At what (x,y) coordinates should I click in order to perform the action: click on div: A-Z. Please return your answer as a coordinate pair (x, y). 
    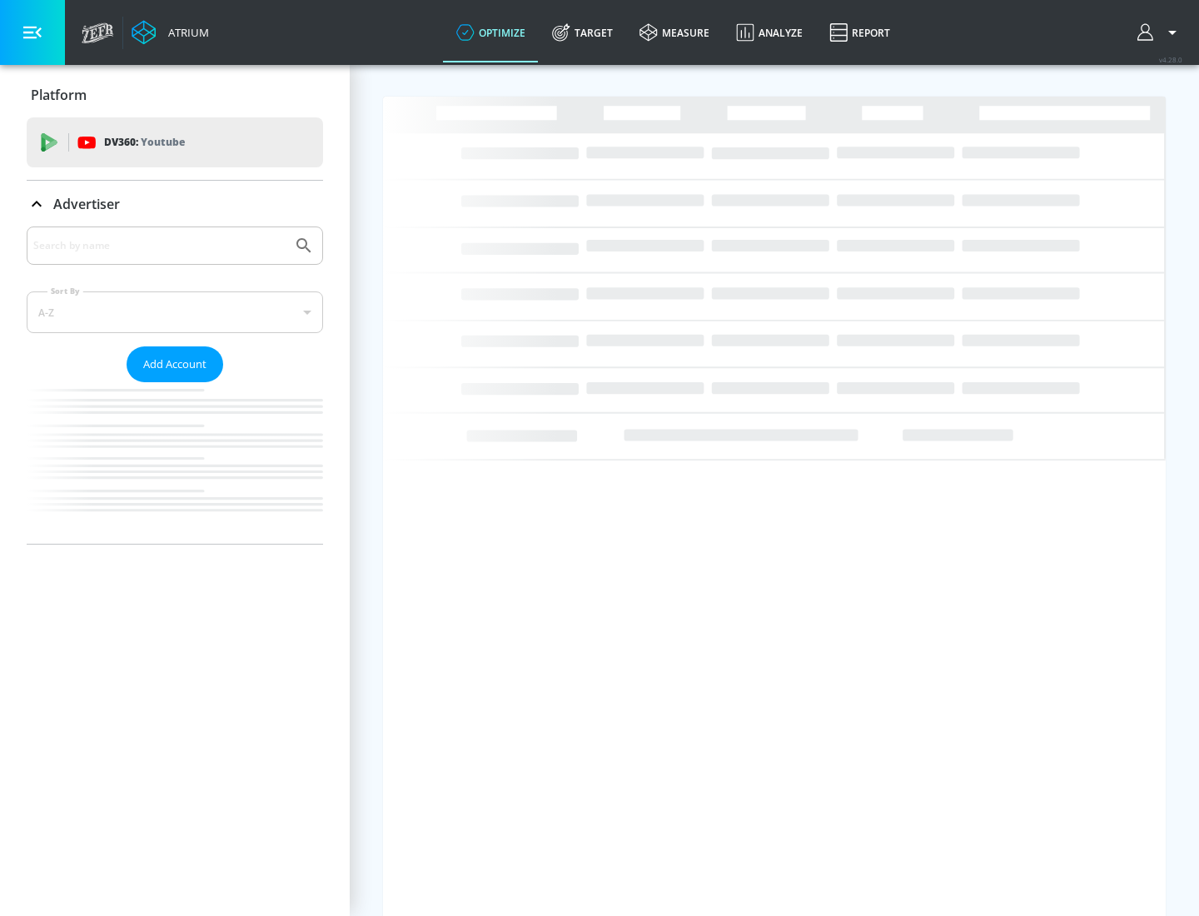
    Looking at the image, I should click on (175, 312).